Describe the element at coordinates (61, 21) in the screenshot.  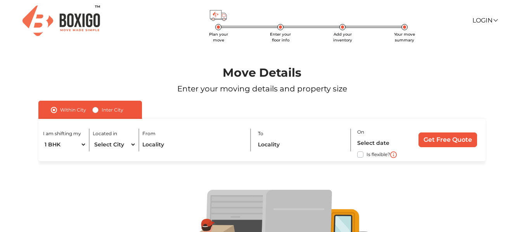
I see `img: Boxigo` at that location.